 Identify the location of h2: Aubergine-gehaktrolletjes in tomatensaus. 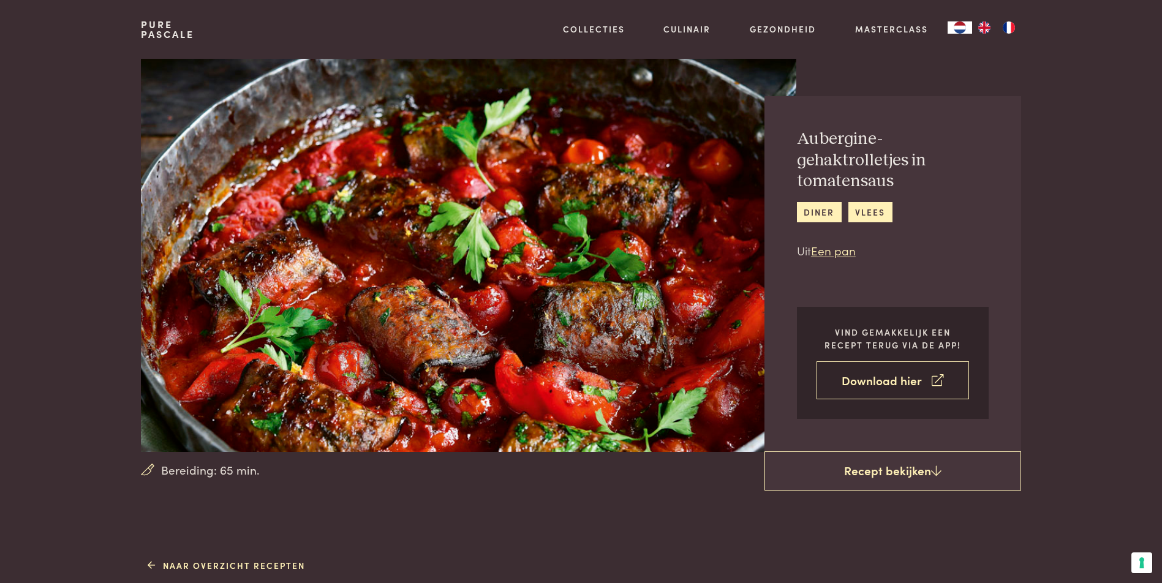
(892, 160).